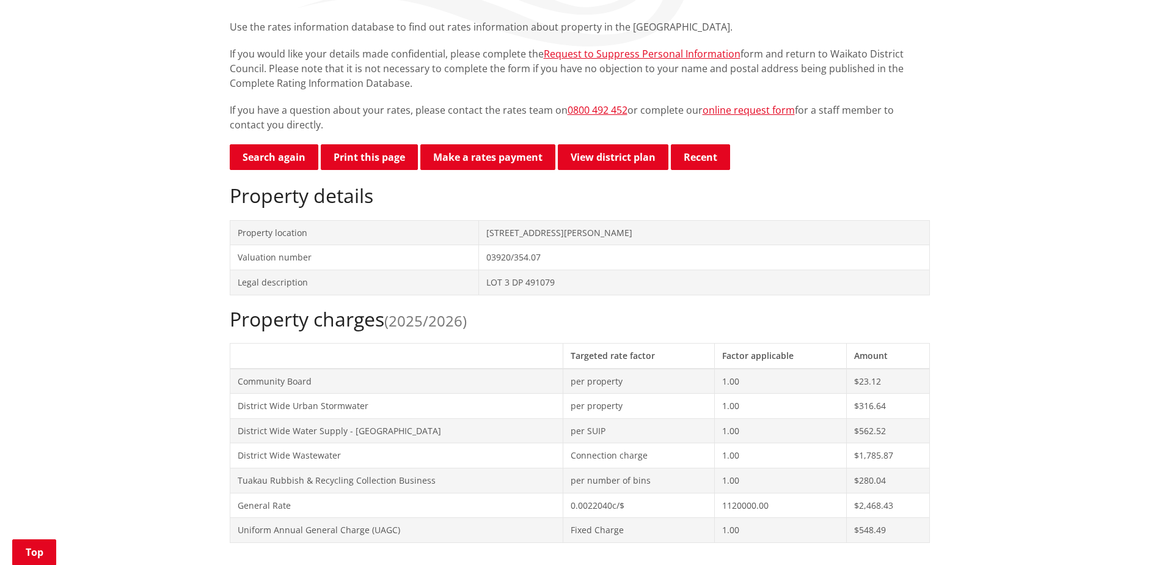  I want to click on button: Print this page, so click(369, 157).